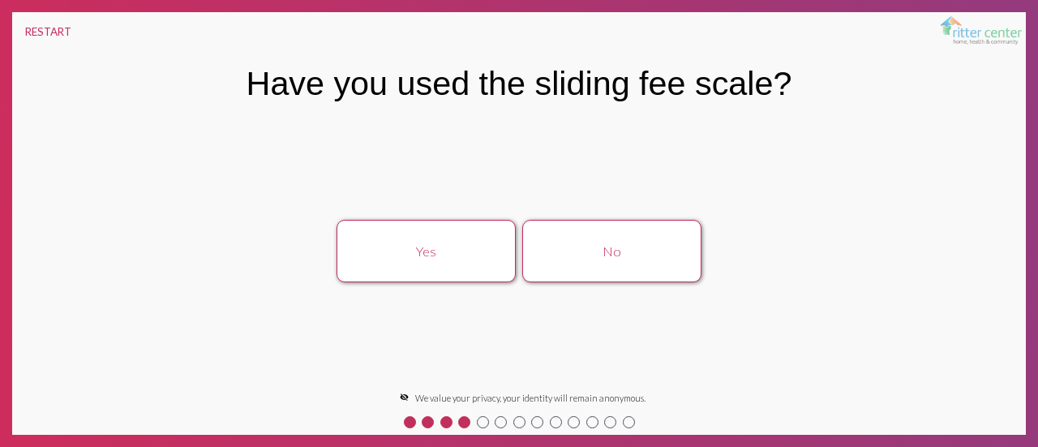 The height and width of the screenshot is (447, 1038). Describe the element at coordinates (426, 251) in the screenshot. I see `div: Yes` at that location.